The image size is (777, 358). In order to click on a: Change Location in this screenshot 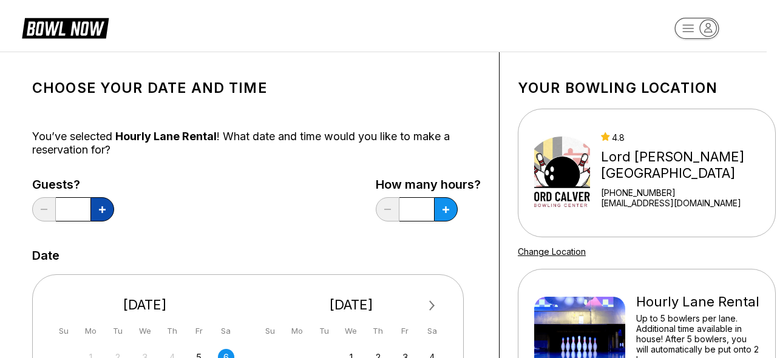, I will do `click(552, 251)`.